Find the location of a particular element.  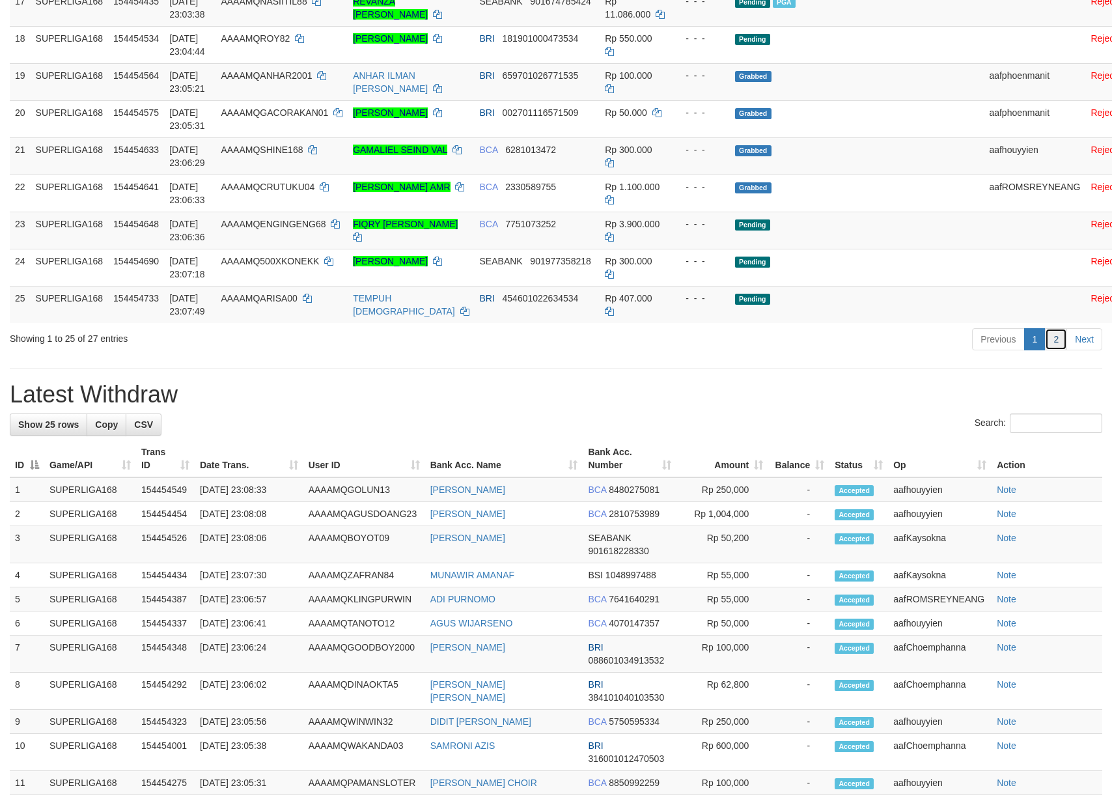

td: 154454434 is located at coordinates (165, 575).